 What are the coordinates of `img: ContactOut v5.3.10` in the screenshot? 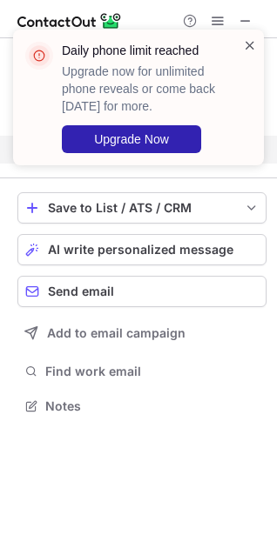 It's located at (70, 21).